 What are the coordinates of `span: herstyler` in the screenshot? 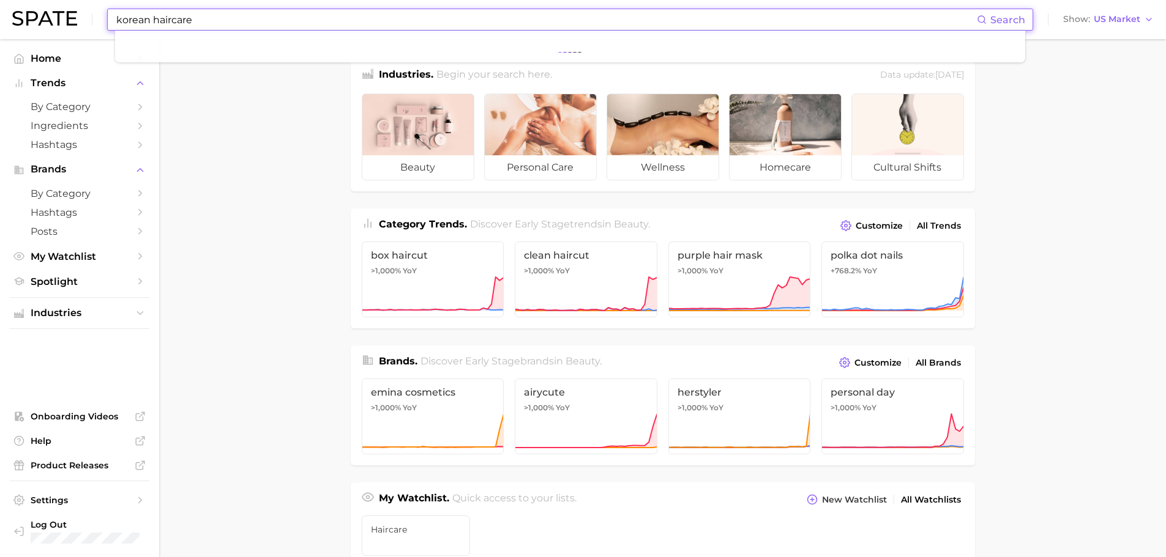 It's located at (739, 392).